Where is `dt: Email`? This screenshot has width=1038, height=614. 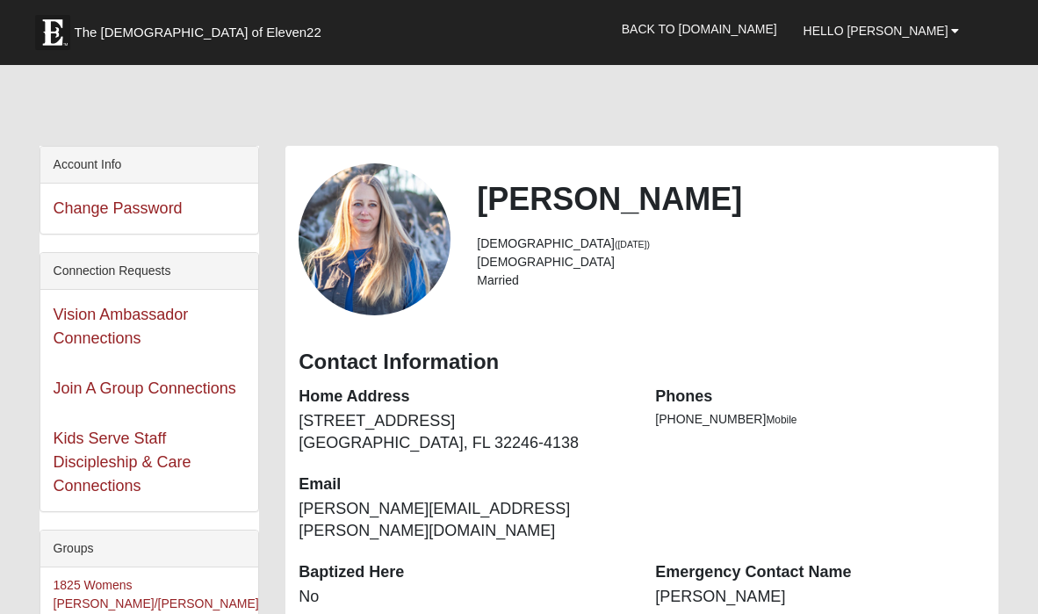
dt: Email is located at coordinates (464, 485).